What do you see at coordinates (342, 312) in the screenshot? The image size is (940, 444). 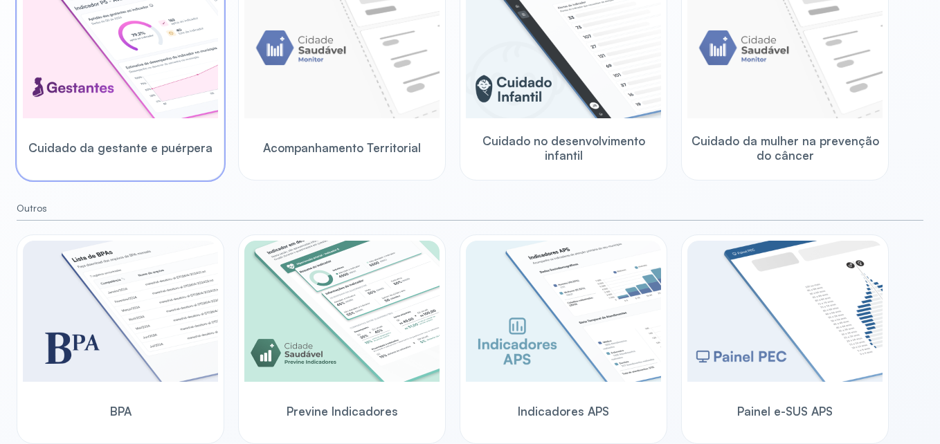 I see `img: previne-brasil.png` at bounding box center [342, 312].